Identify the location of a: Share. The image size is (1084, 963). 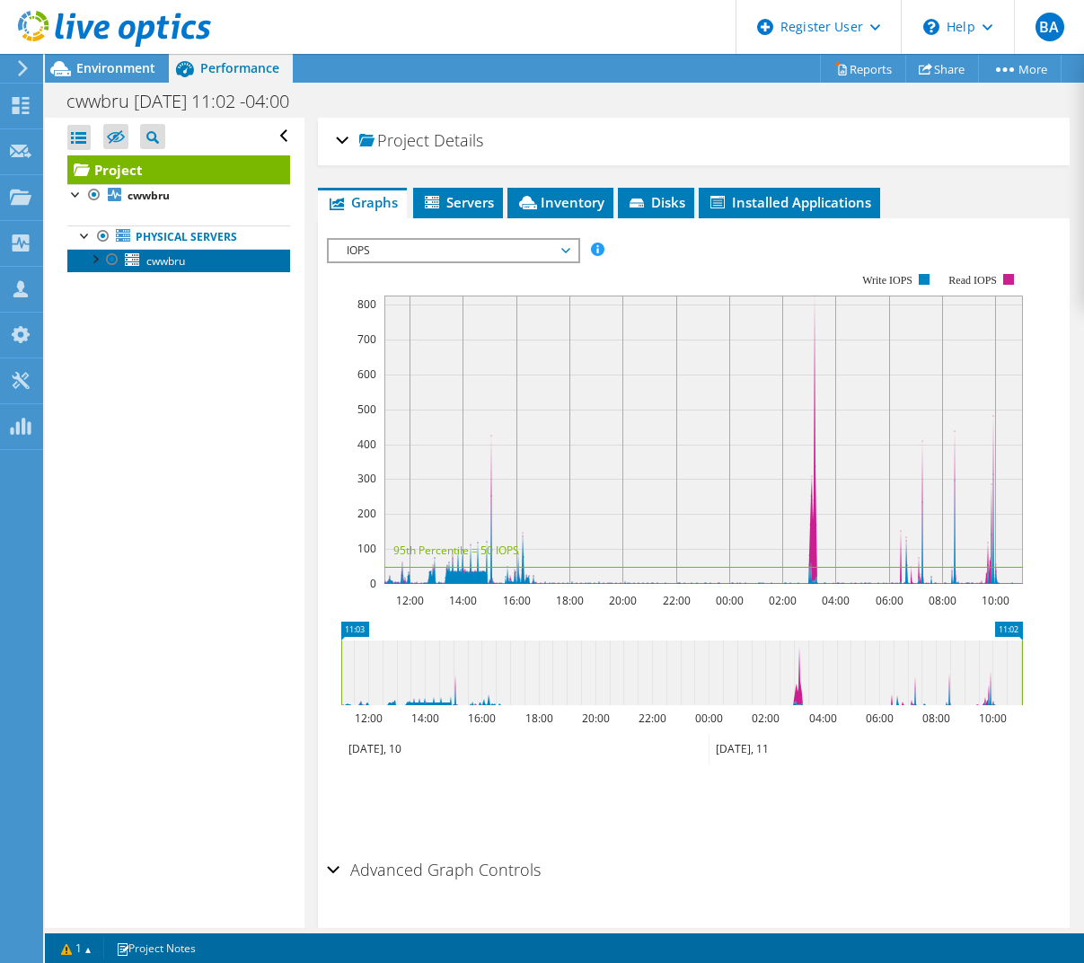
(942, 68).